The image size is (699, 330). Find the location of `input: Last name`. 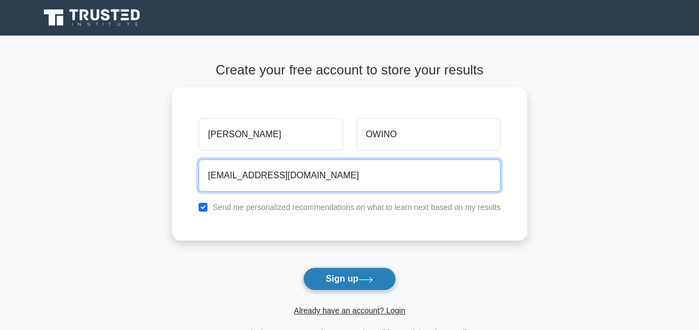

input: Last name is located at coordinates (428, 135).